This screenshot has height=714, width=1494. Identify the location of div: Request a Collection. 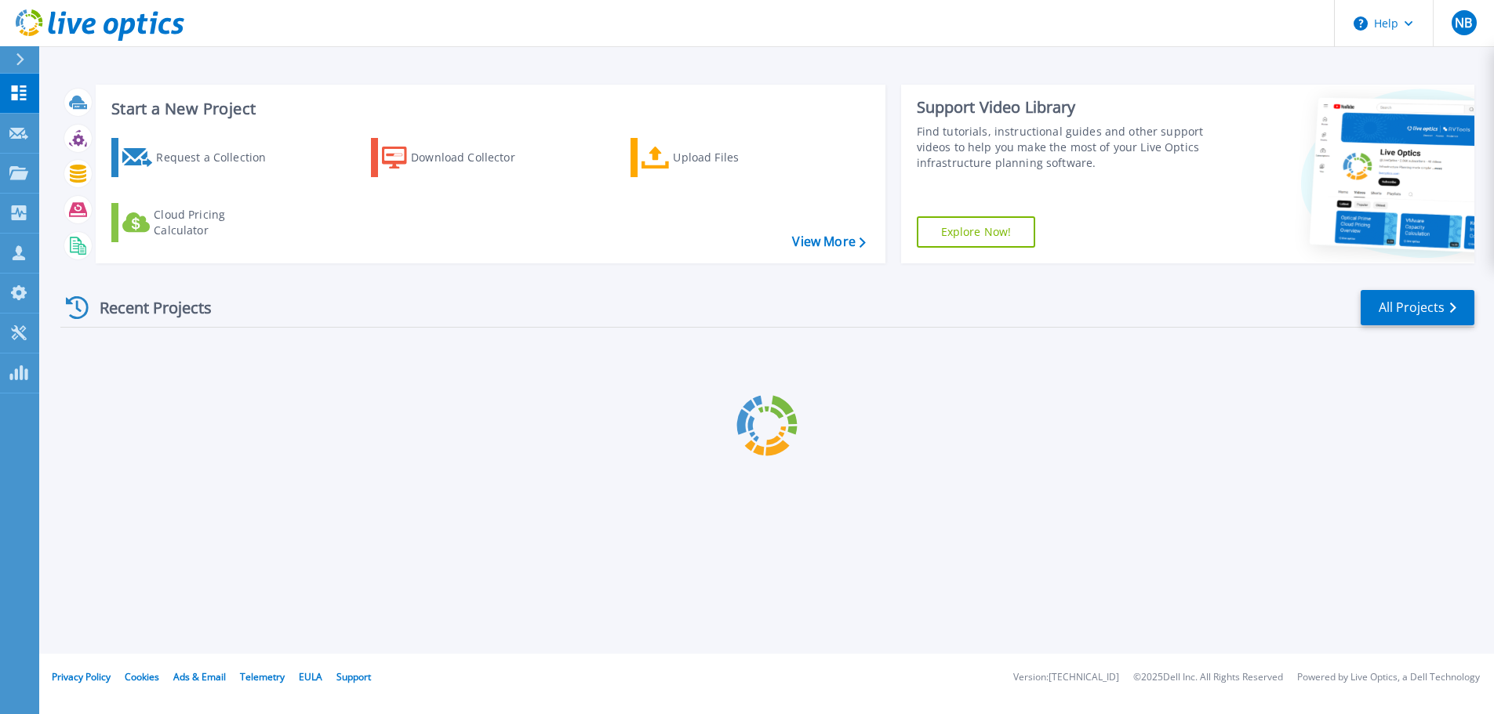
(219, 158).